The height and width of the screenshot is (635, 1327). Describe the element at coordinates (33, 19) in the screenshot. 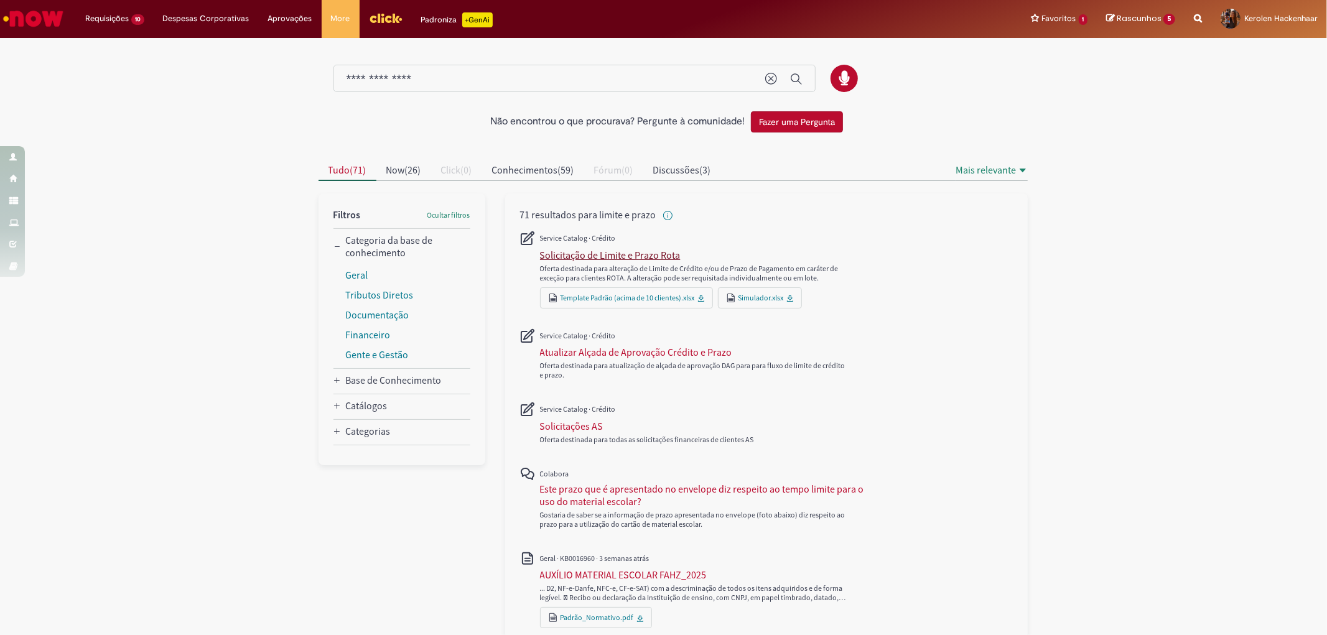

I see `img: ServiceNow` at that location.